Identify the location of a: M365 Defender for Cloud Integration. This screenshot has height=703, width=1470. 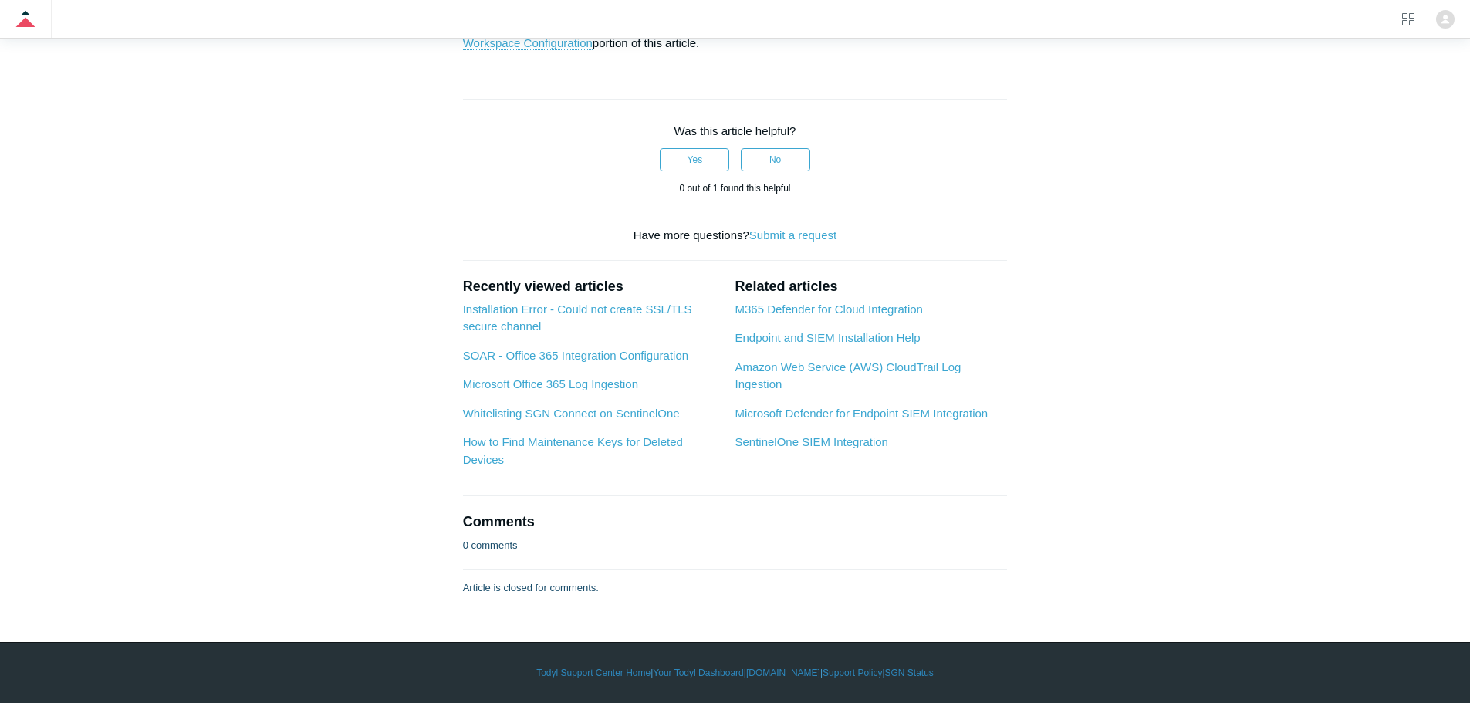
(828, 309).